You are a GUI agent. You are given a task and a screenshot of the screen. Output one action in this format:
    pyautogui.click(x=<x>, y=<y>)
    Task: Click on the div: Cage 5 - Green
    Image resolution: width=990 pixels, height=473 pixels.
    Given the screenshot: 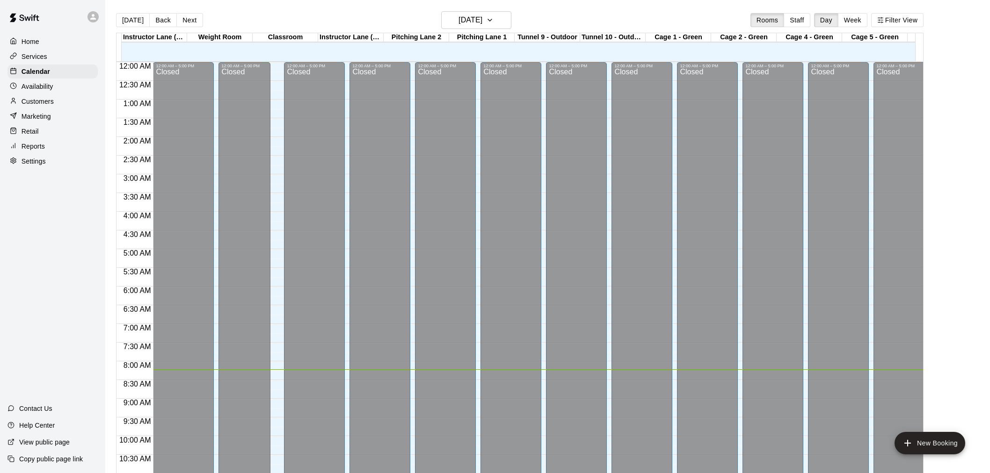 What is the action you would take?
    pyautogui.click(x=874, y=37)
    